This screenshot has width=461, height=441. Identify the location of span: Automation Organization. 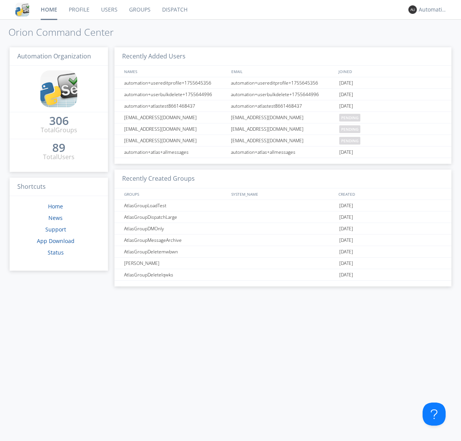
(54, 56).